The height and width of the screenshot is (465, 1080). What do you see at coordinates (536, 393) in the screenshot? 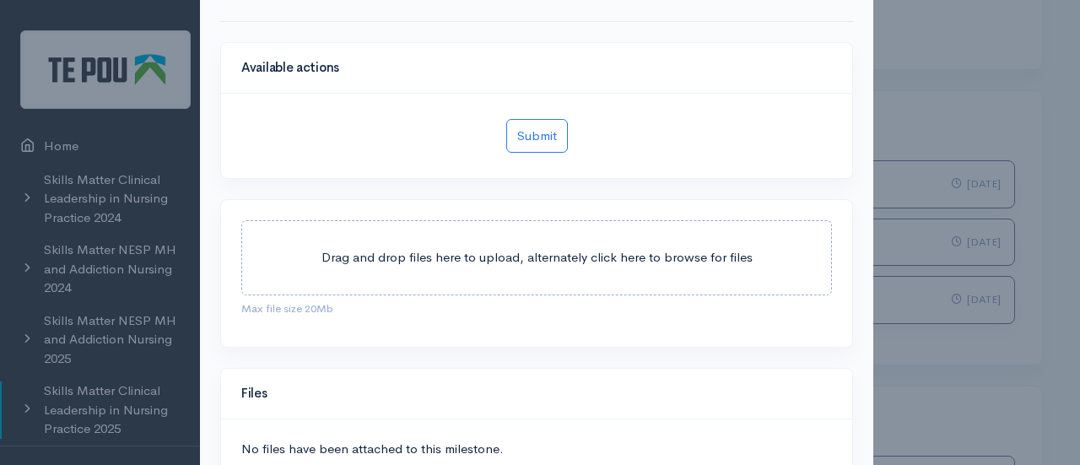
I see `h4: Files` at bounding box center [536, 393].